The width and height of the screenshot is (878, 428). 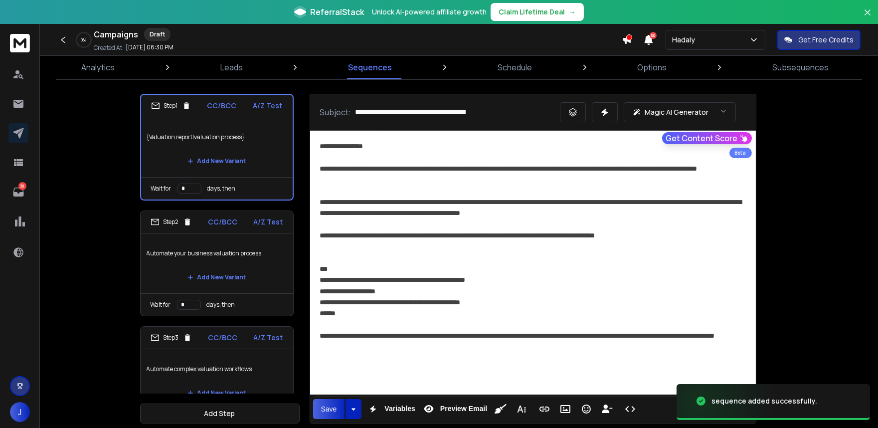 What do you see at coordinates (764, 401) in the screenshot?
I see `div: sequence added successfully.` at bounding box center [764, 401].